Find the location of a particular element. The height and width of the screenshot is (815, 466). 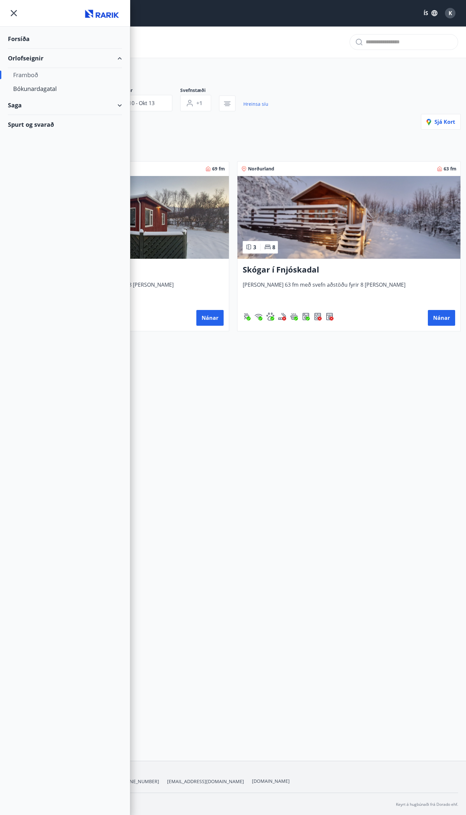

span: +1 is located at coordinates (199, 103).